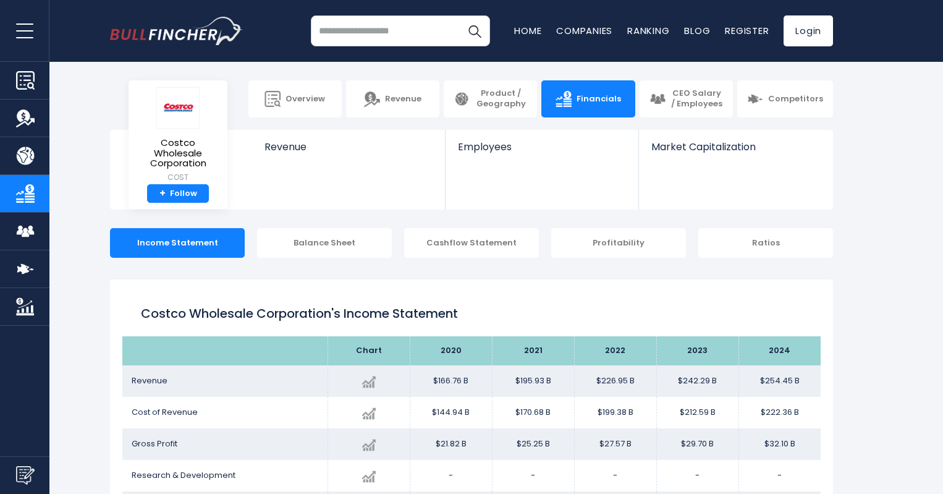 Image resolution: width=943 pixels, height=494 pixels. Describe the element at coordinates (533, 444) in the screenshot. I see `td: $25.25 B` at that location.